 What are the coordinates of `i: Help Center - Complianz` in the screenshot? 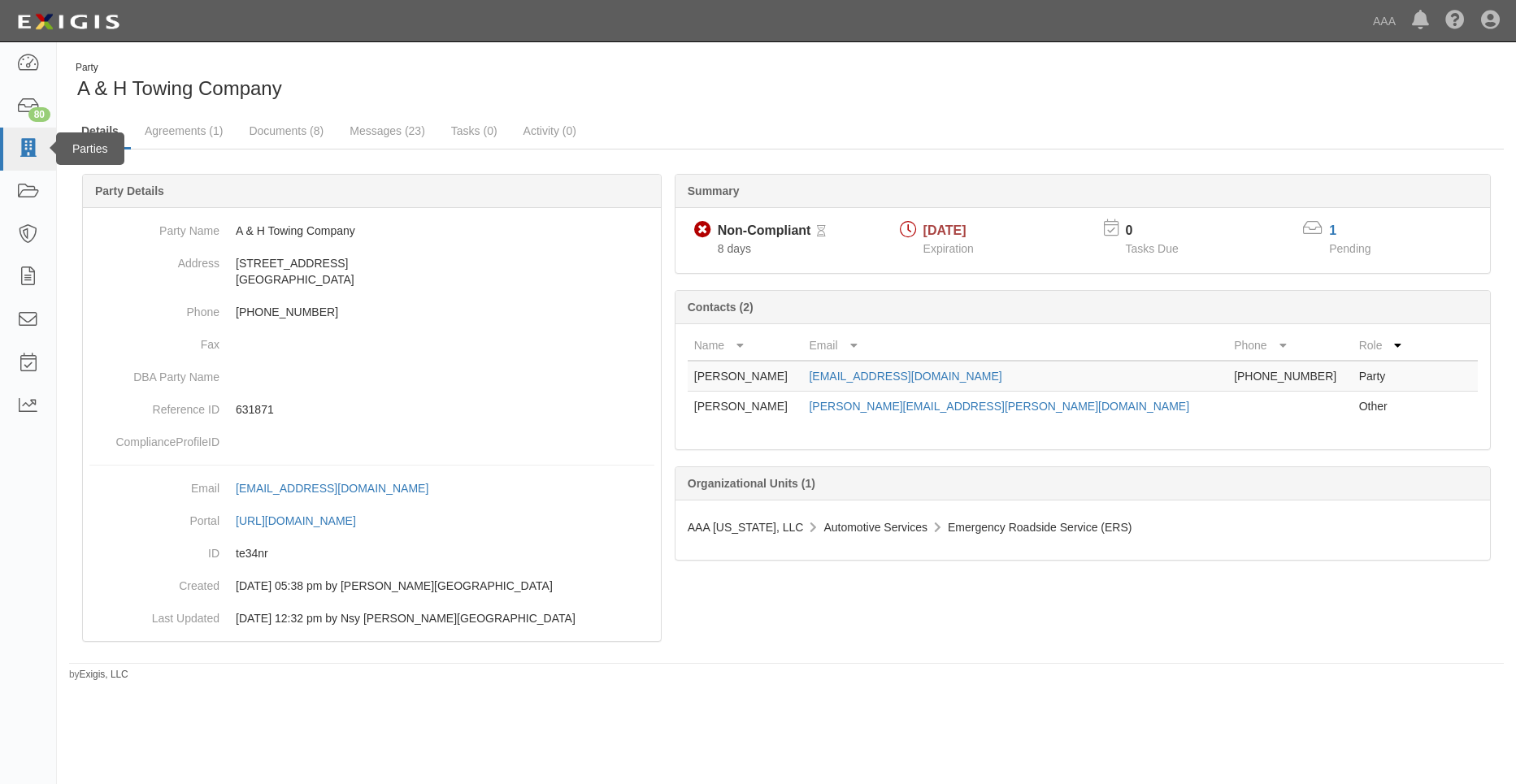 It's located at (1455, 22).